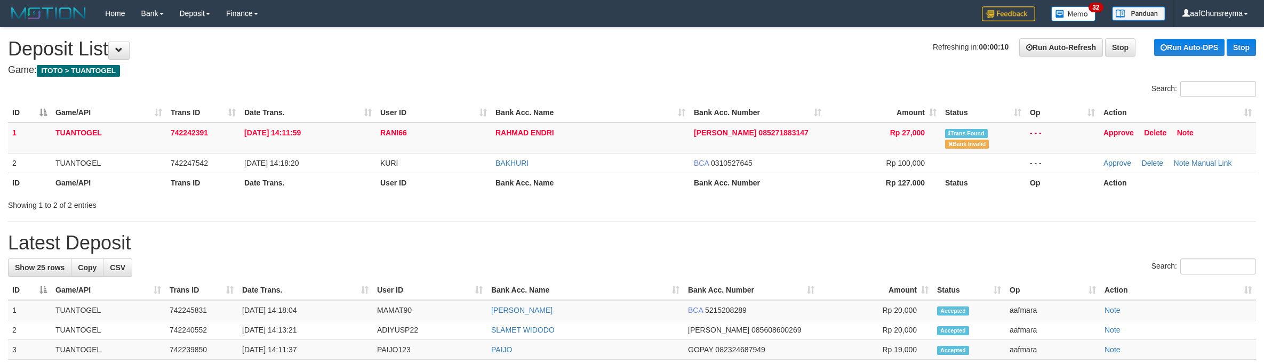 The width and height of the screenshot is (1264, 364). I want to click on span: Similar transaction found, so click(967, 133).